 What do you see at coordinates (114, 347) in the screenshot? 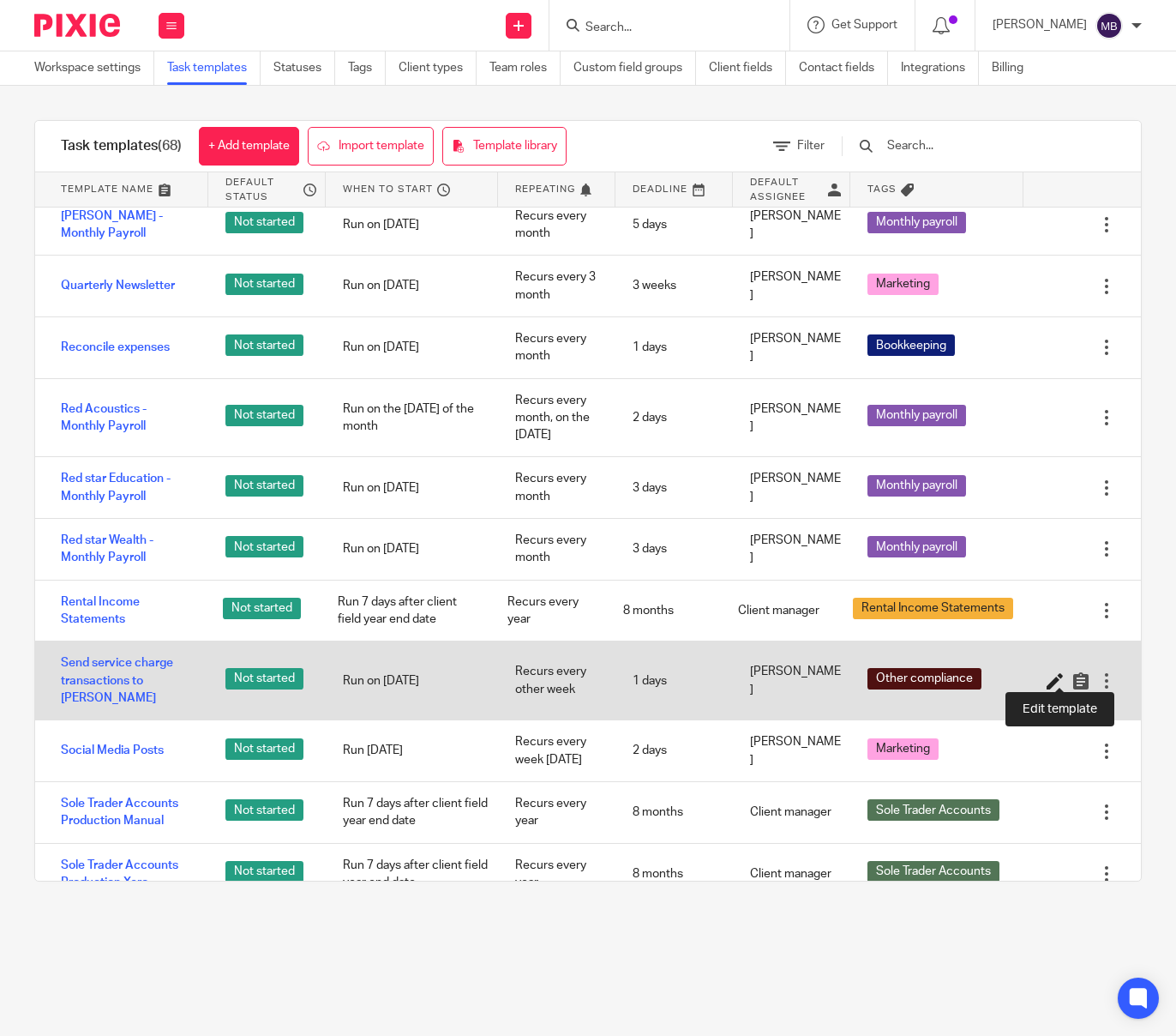
I see `a: Reconcile expenses` at bounding box center [114, 347].